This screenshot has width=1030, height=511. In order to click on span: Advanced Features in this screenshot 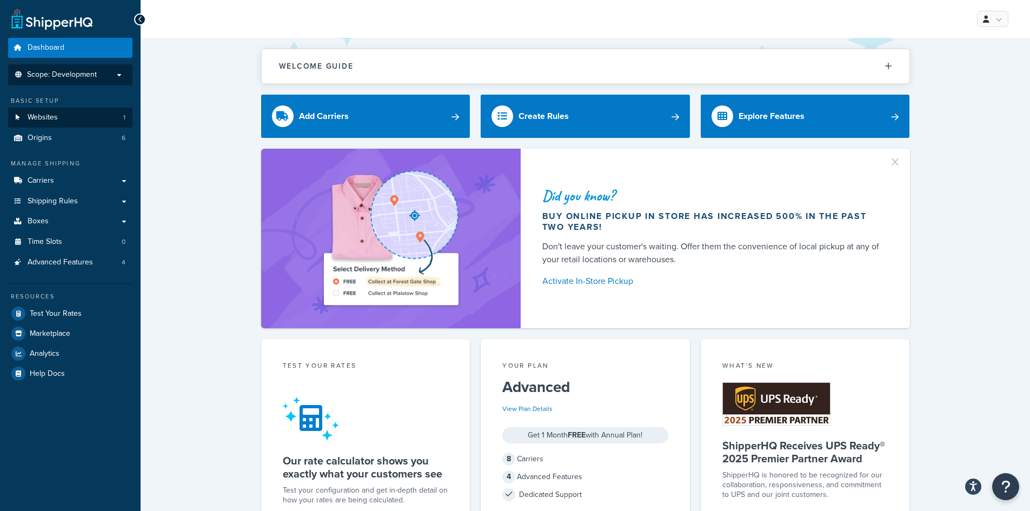, I will do `click(60, 262)`.